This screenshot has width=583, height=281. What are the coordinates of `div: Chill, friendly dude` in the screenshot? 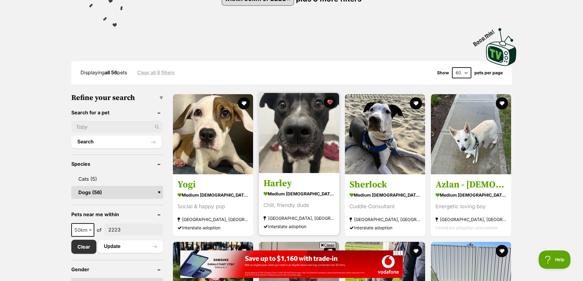 It's located at (299, 205).